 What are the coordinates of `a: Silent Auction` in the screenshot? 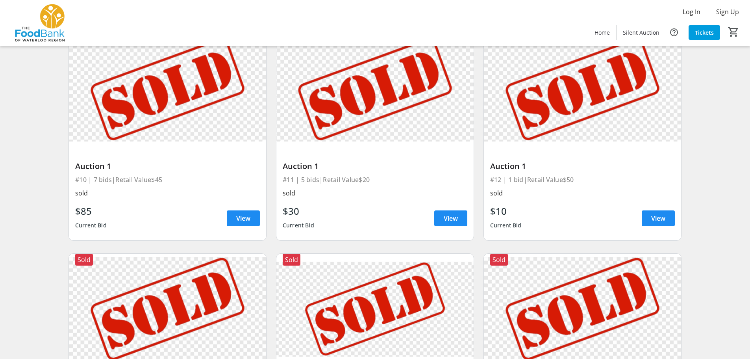 It's located at (641, 32).